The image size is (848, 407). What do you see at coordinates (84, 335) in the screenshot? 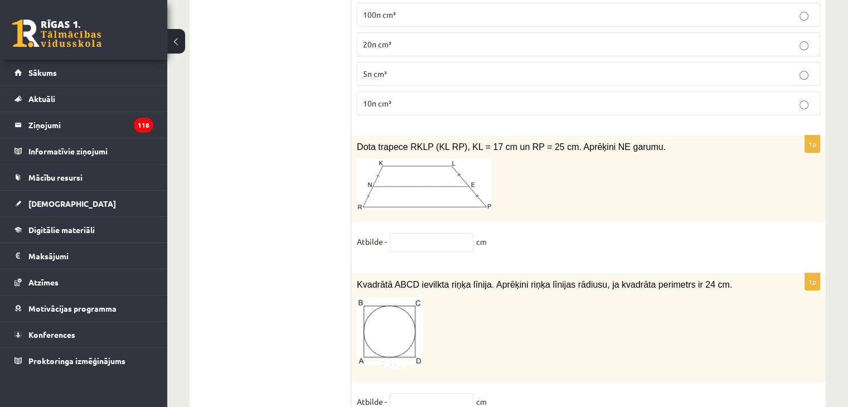
I see `a: Konferences` at bounding box center [84, 335].